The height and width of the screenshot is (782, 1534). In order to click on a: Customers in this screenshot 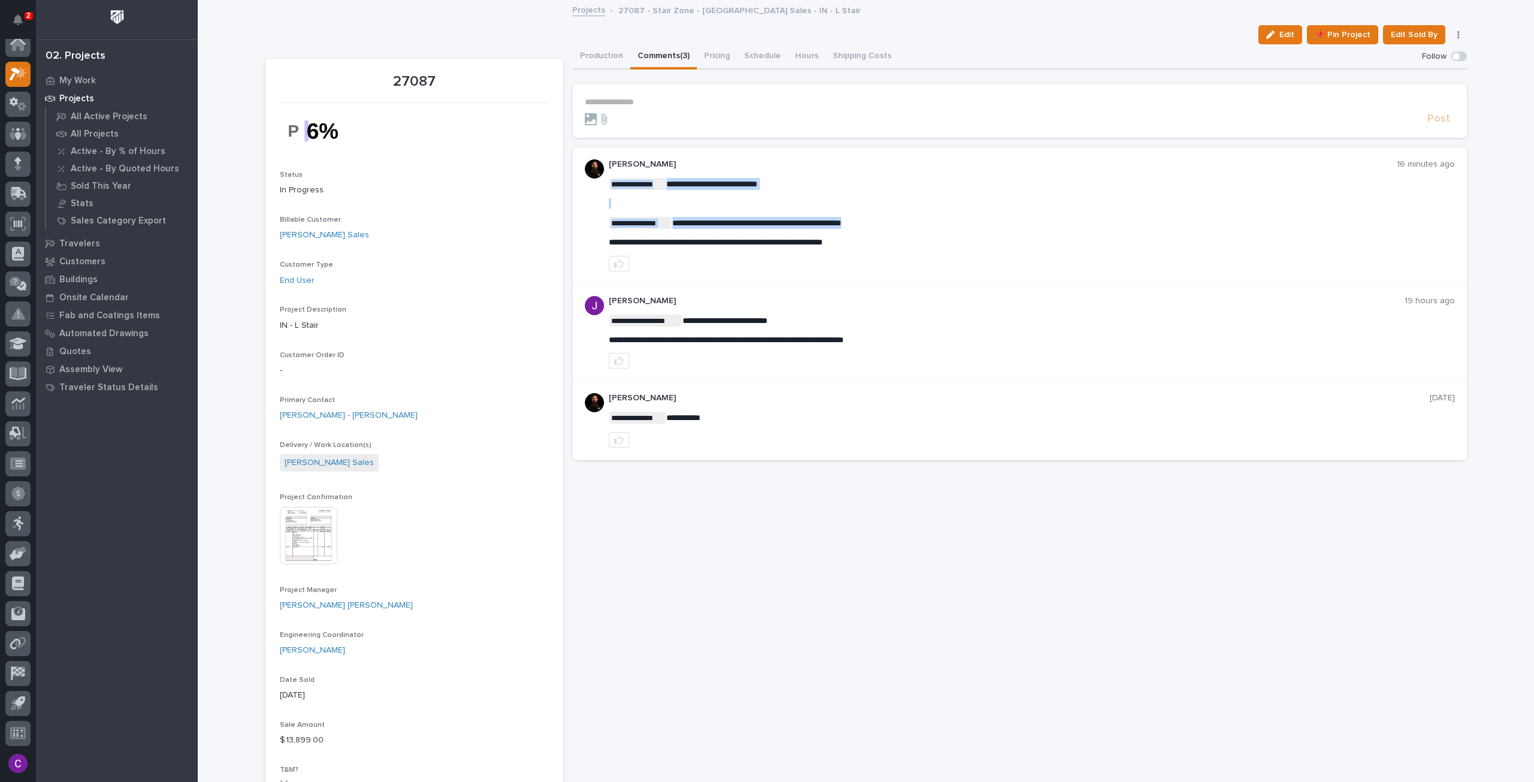, I will do `click(117, 261)`.